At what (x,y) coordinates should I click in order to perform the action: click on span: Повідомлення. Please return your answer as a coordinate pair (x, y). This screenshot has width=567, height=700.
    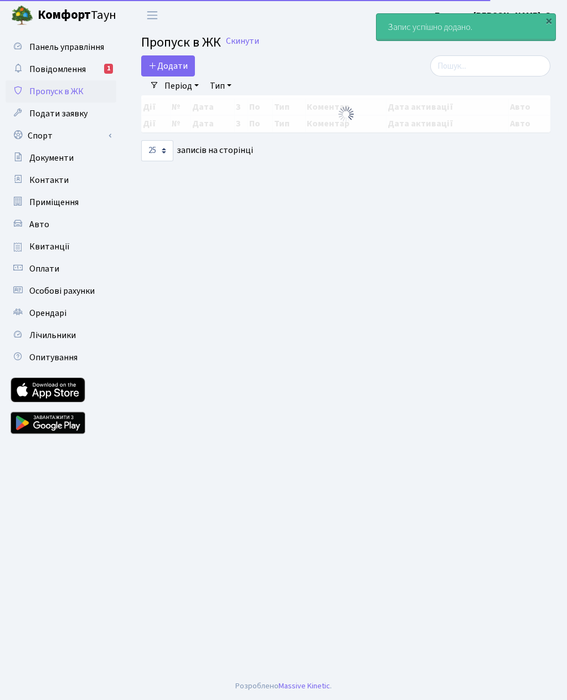
    Looking at the image, I should click on (58, 69).